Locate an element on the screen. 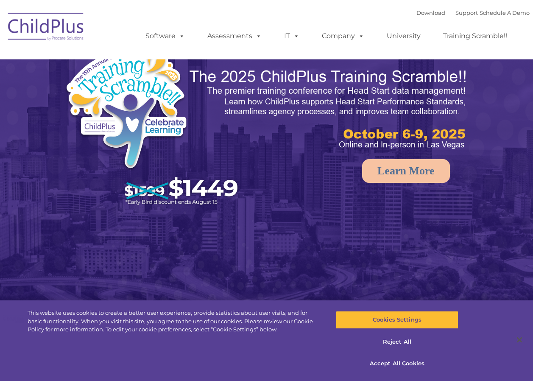 This screenshot has width=533, height=381. a: Download is located at coordinates (431, 13).